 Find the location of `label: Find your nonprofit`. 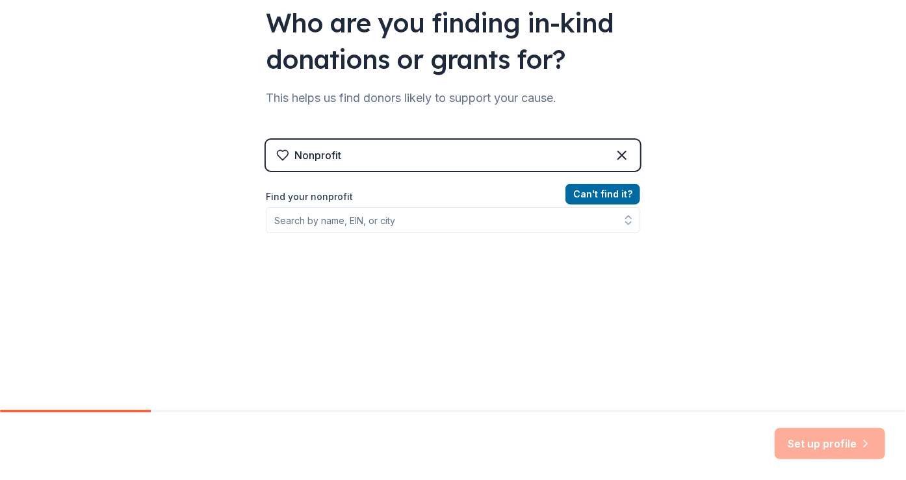

label: Find your nonprofit is located at coordinates (453, 197).